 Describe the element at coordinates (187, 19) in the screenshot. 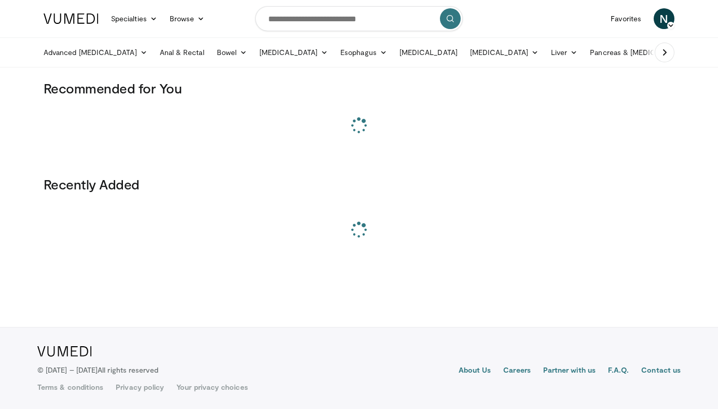

I see `a: Browse` at that location.